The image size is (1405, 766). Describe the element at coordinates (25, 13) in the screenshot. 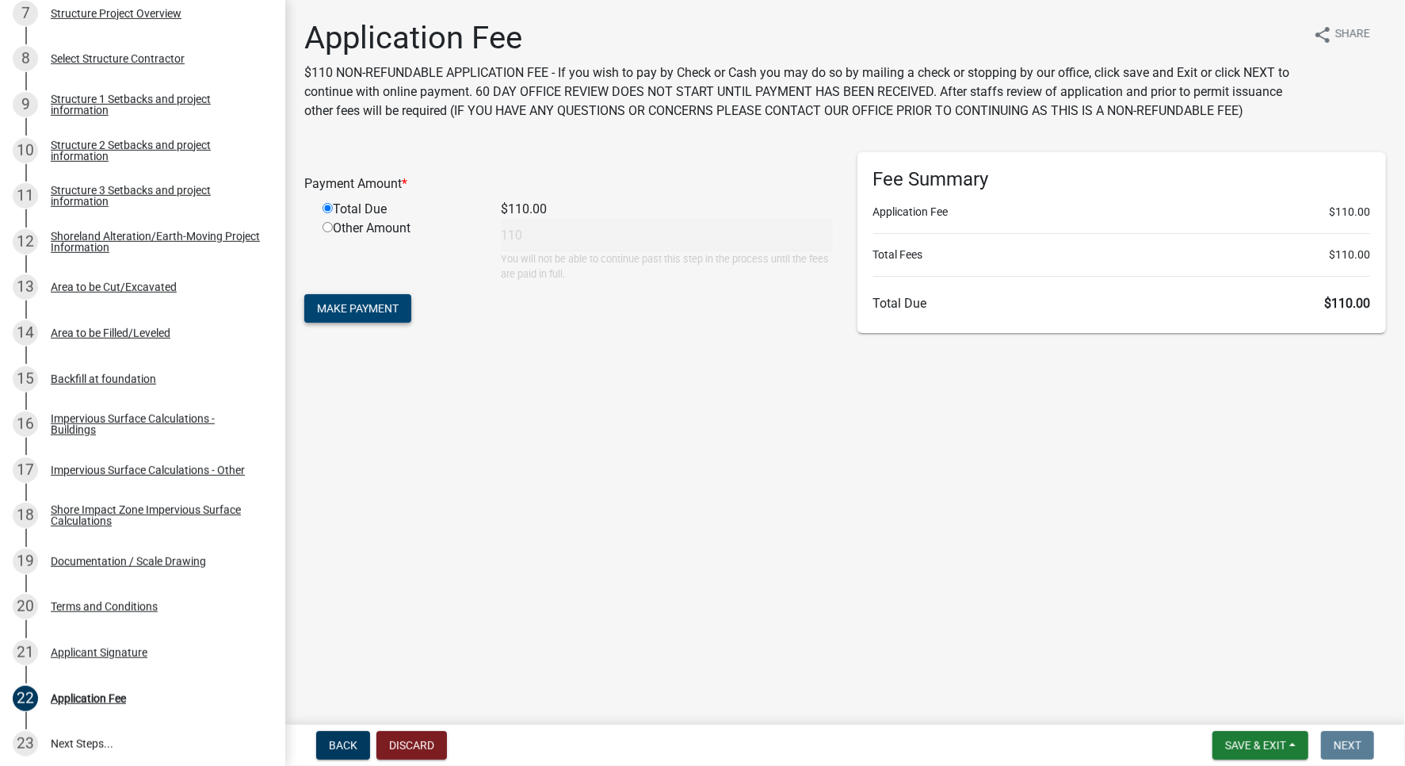

I see `div: 7` at that location.